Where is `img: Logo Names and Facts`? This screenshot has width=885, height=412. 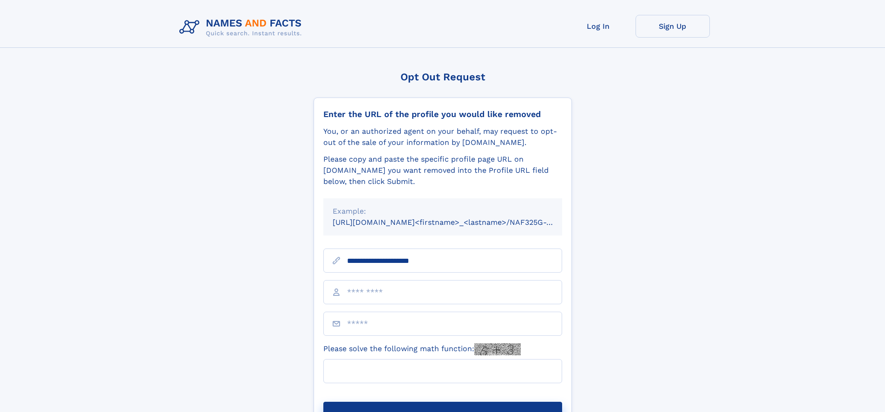
img: Logo Names and Facts is located at coordinates (242, 27).